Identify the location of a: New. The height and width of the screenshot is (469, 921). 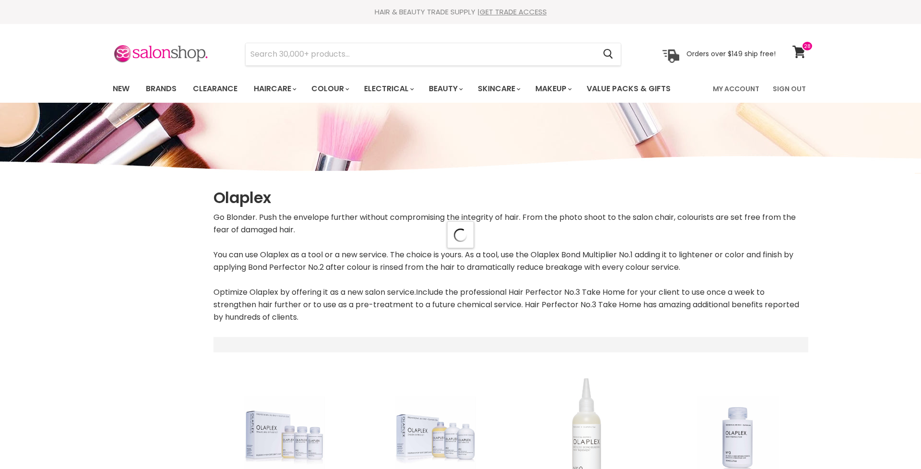
(121, 89).